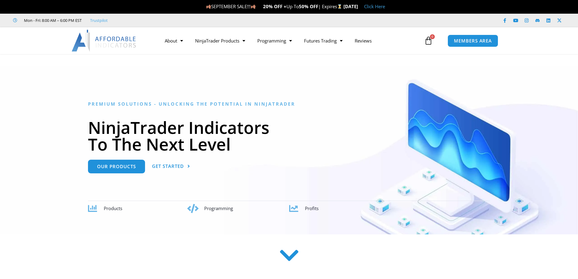  What do you see at coordinates (168, 166) in the screenshot?
I see `span: Get Started` at bounding box center [168, 166].